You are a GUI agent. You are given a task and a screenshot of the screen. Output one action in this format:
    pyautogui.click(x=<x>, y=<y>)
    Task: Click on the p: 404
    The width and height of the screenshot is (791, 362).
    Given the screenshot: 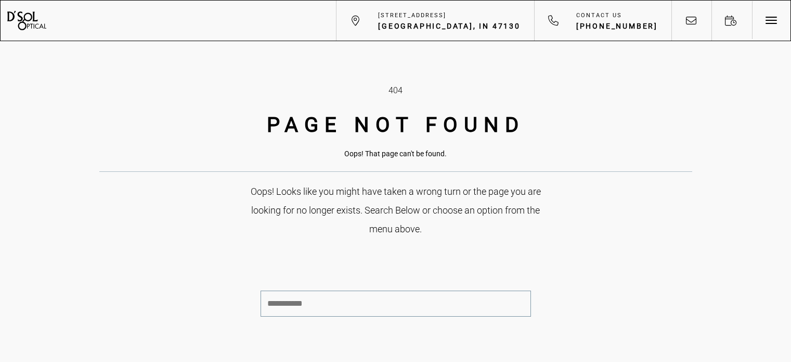 What is the action you would take?
    pyautogui.click(x=395, y=91)
    